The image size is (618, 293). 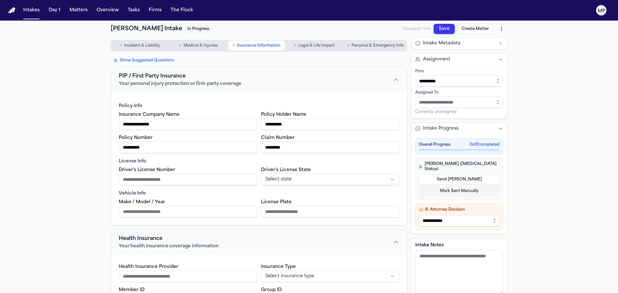 What do you see at coordinates (475, 29) in the screenshot?
I see `button: Create Matter` at bounding box center [475, 29].